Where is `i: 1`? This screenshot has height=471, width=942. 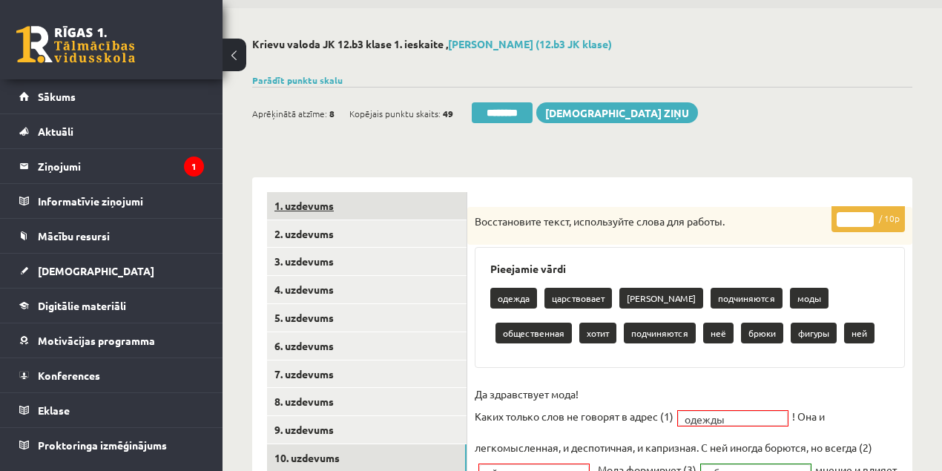 i: 1 is located at coordinates (194, 166).